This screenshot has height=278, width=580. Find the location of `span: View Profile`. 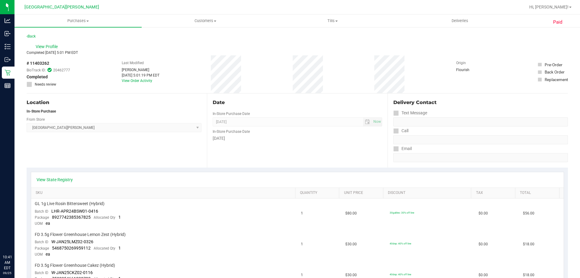

span: View Profile is located at coordinates (48, 47).